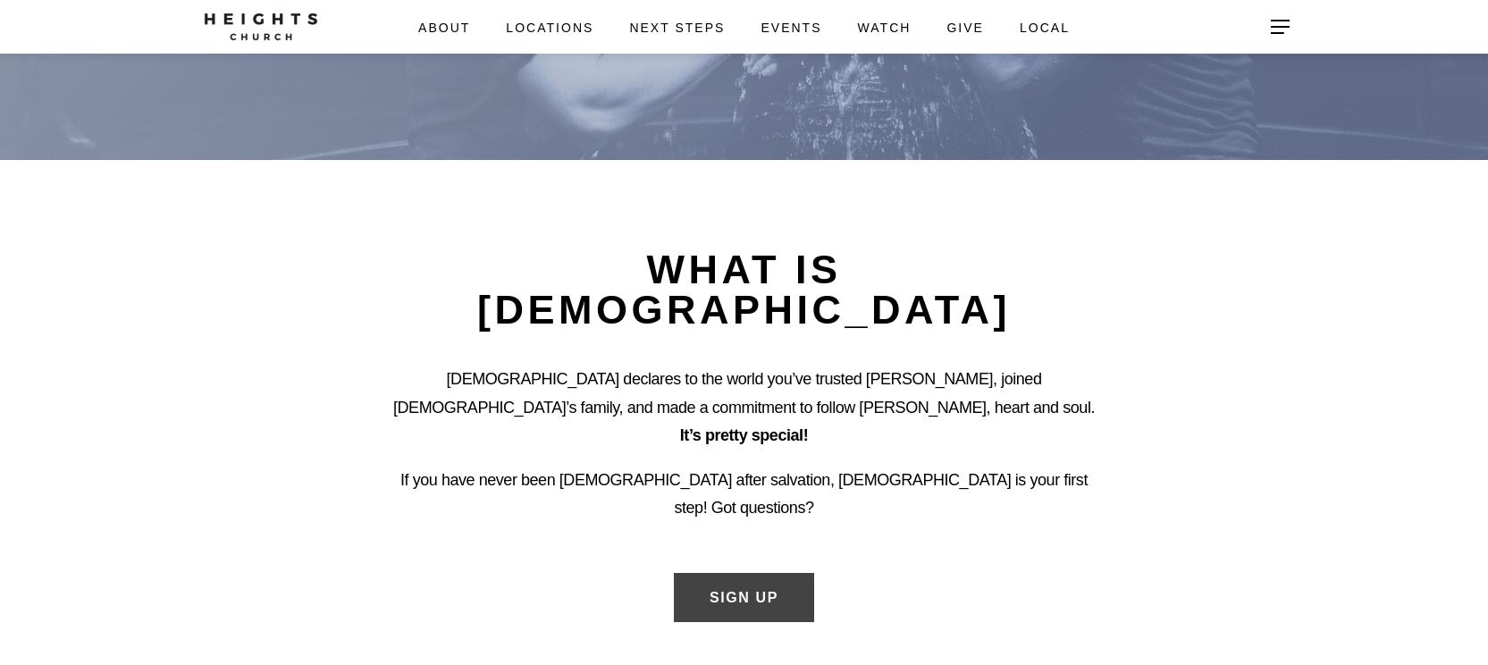  I want to click on a: Give, so click(965, 26).